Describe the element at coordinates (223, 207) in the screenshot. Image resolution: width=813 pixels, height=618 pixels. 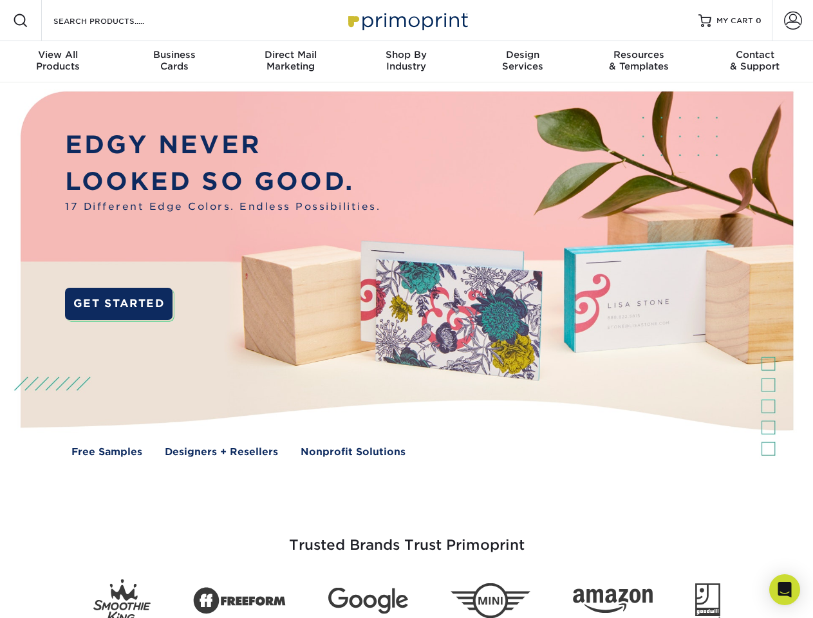
I see `span: 17 Different Edge Colors. Endless Possibilities.` at that location.